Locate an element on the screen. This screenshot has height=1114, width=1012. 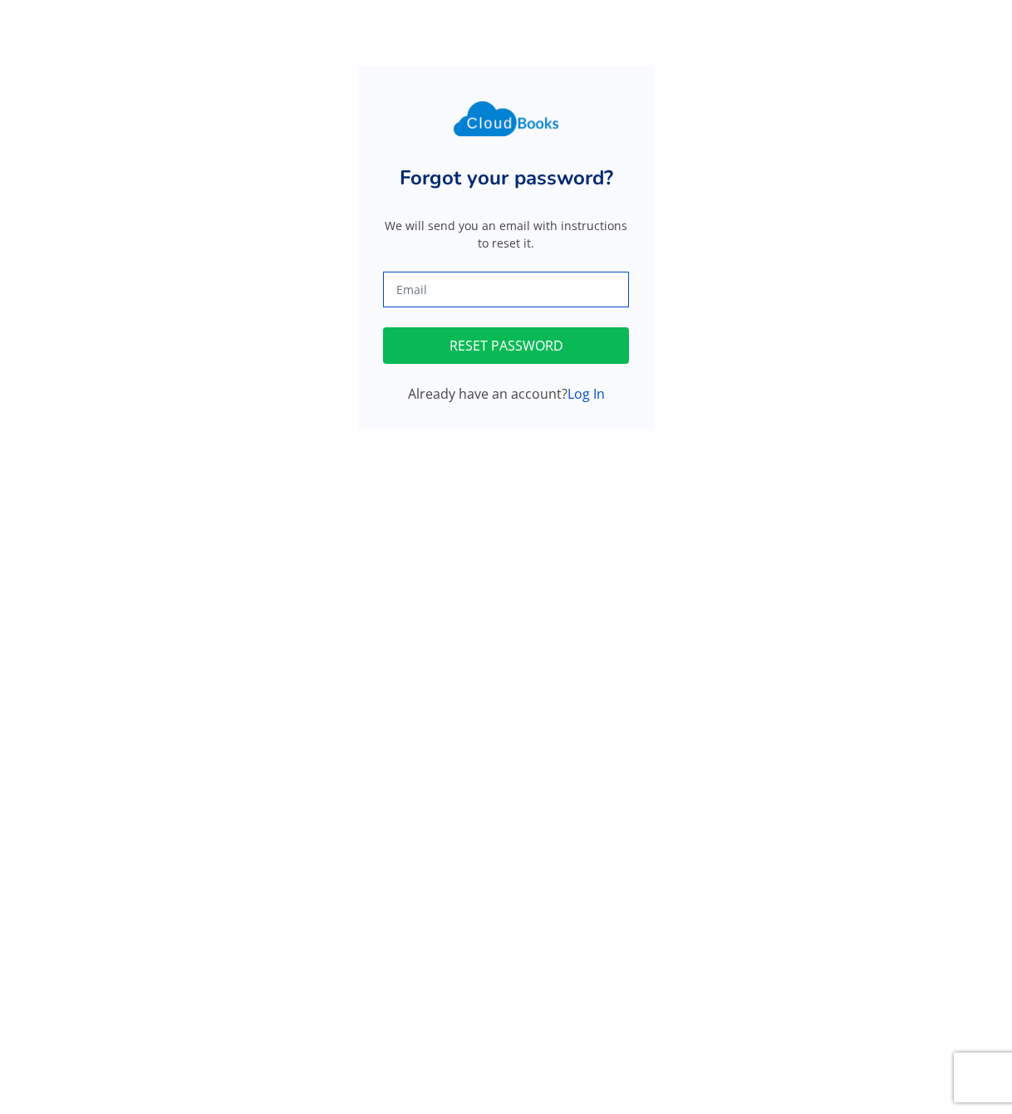
div: Already have an account? is located at coordinates (506, 394).